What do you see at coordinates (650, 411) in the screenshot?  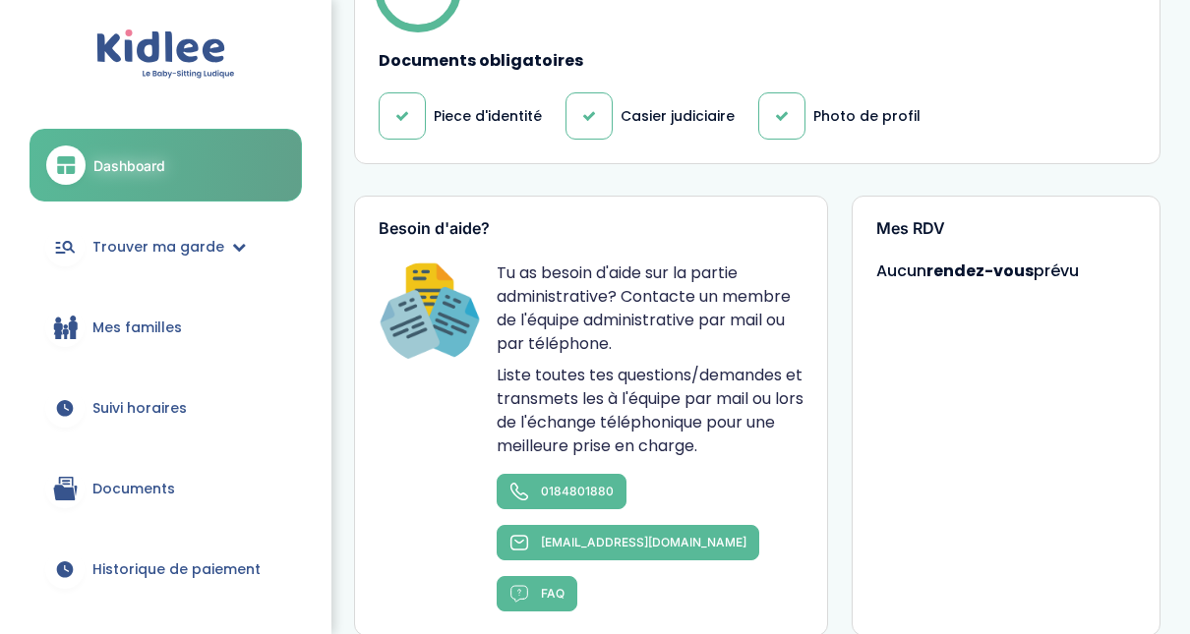 I see `p: Liste toutes tes questions/demandes et transmets les à l'équipe par mail ou lors de l'échange tél...` at bounding box center [650, 411].